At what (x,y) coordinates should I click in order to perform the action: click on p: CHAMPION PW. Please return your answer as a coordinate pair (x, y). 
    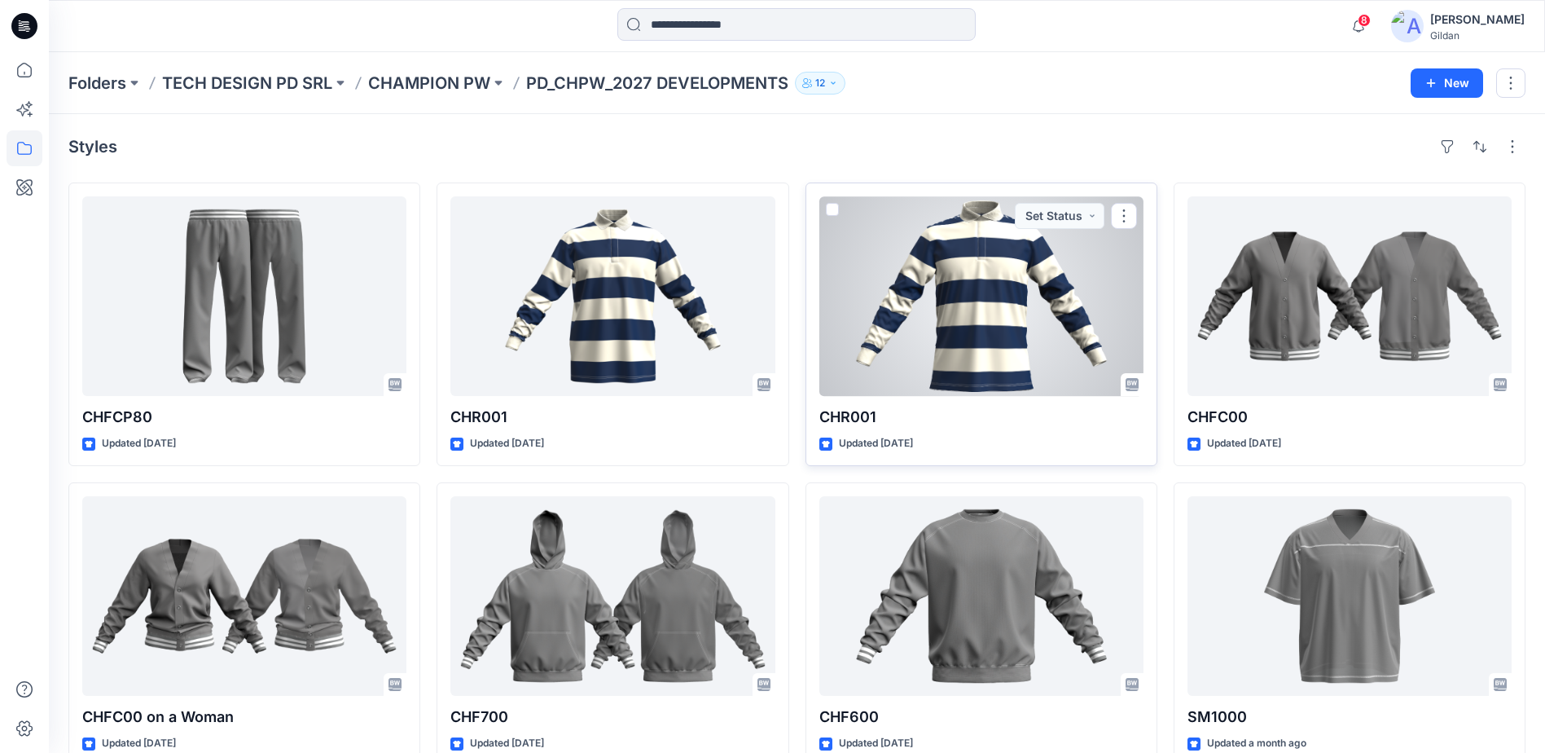
    Looking at the image, I should click on (429, 83).